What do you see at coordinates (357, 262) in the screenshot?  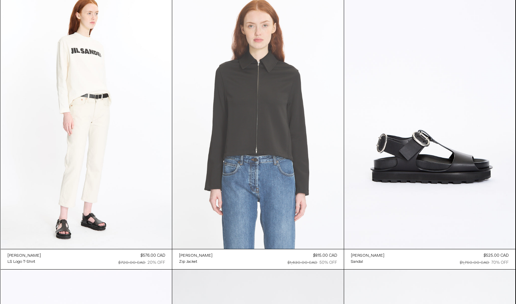 I see `div: Sandal` at bounding box center [357, 262].